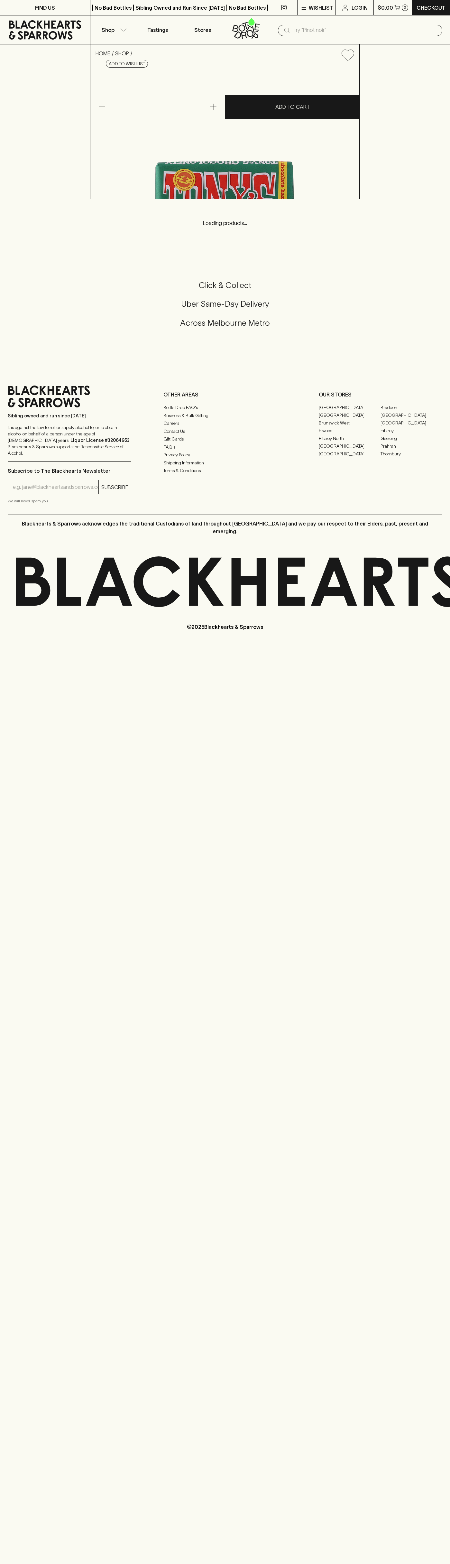  I want to click on p: Loading products..., so click(225, 223).